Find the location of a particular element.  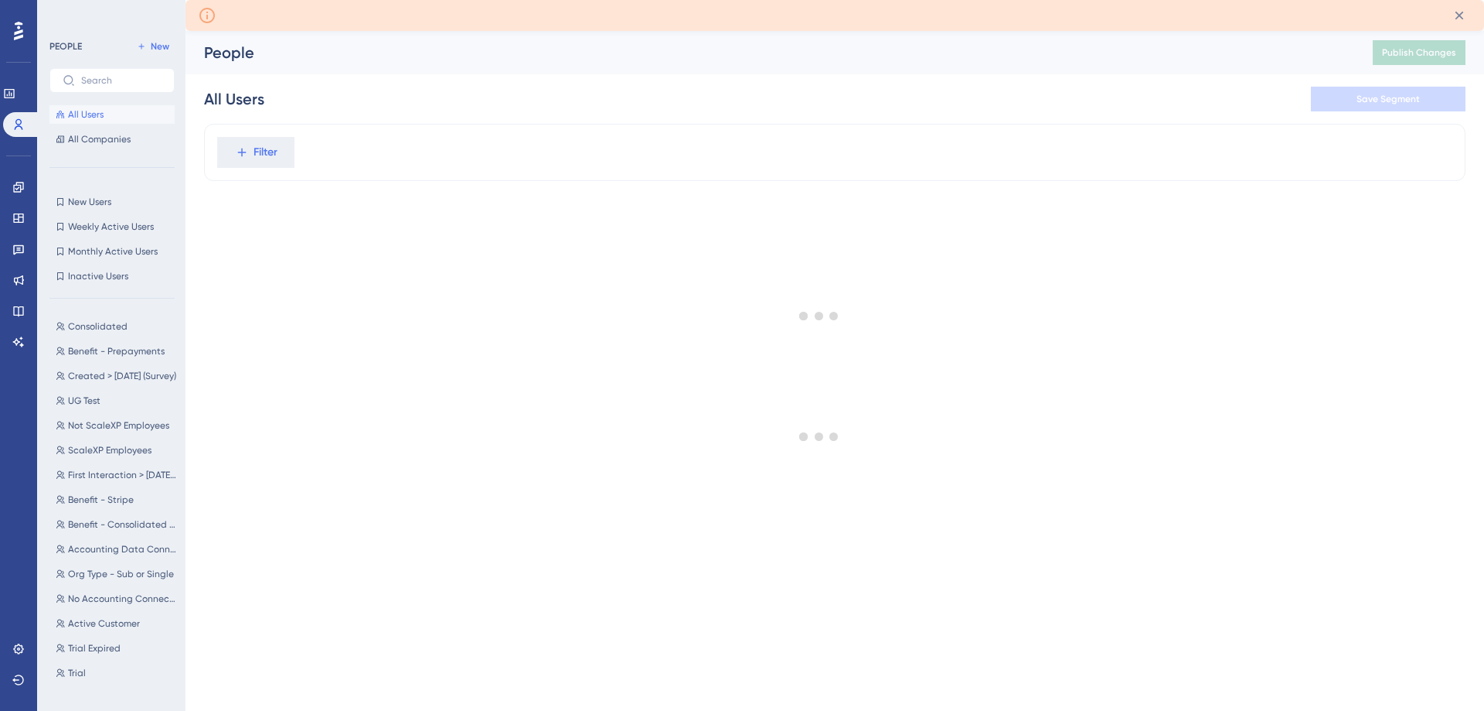

button: Inactive Users is located at coordinates (112, 276).